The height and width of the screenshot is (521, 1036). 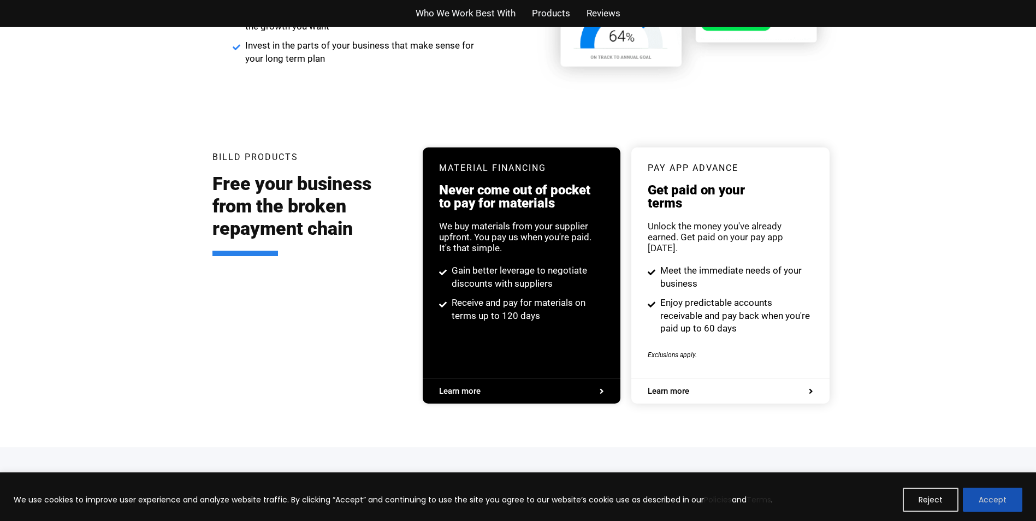 I want to click on a: Products, so click(x=551, y=13).